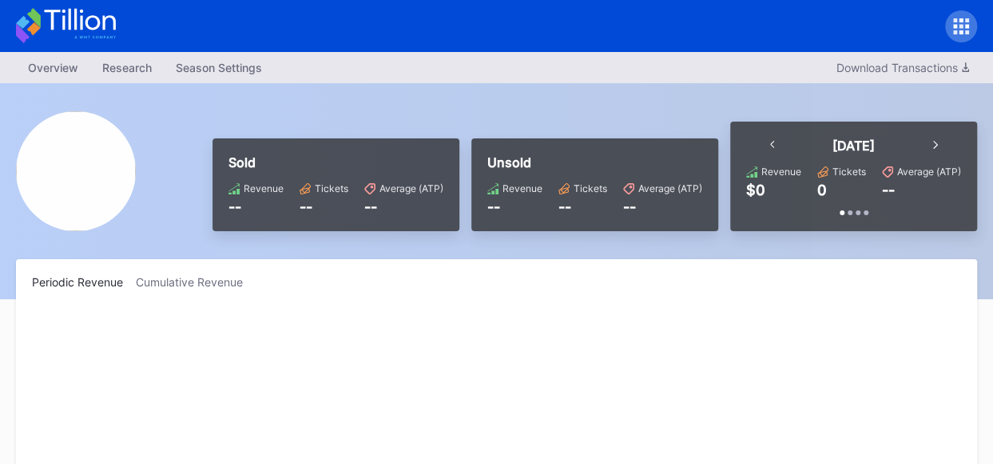 This screenshot has width=993, height=464. What do you see at coordinates (822, 189) in the screenshot?
I see `div: 0` at bounding box center [822, 189].